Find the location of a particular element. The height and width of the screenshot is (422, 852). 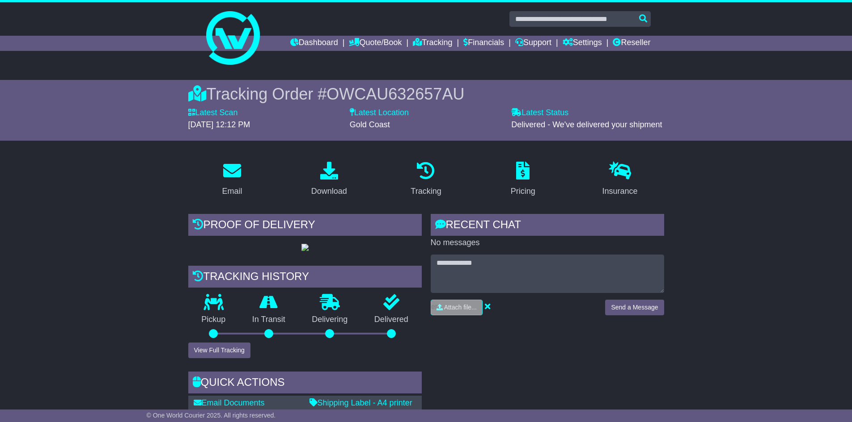

a: Financials is located at coordinates (483, 43).